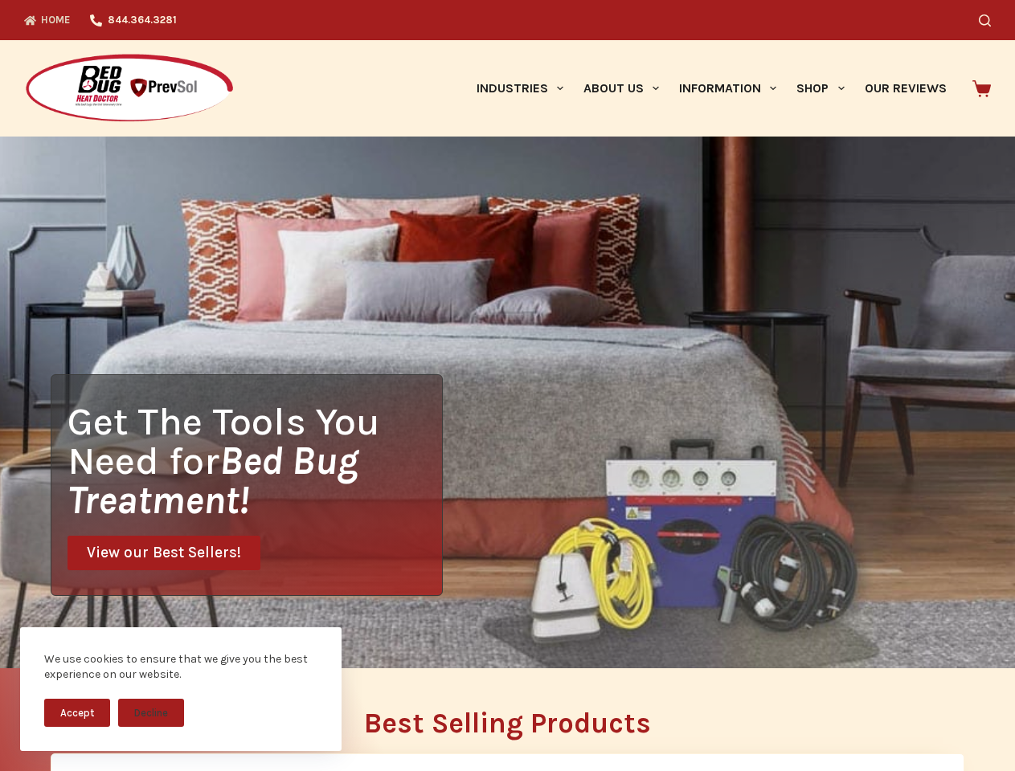 The height and width of the screenshot is (771, 1015). Describe the element at coordinates (77, 713) in the screenshot. I see `button: Accept` at that location.